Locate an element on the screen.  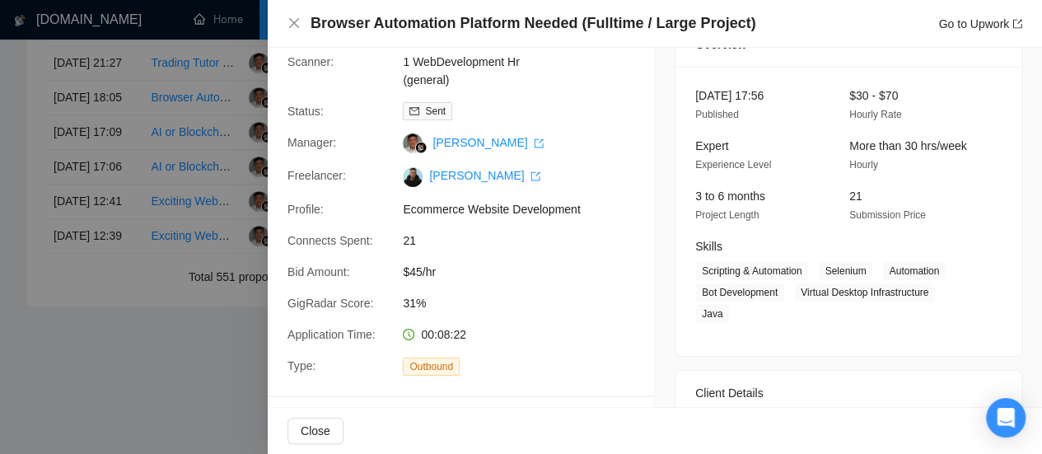
div: Client Details is located at coordinates (848, 393).